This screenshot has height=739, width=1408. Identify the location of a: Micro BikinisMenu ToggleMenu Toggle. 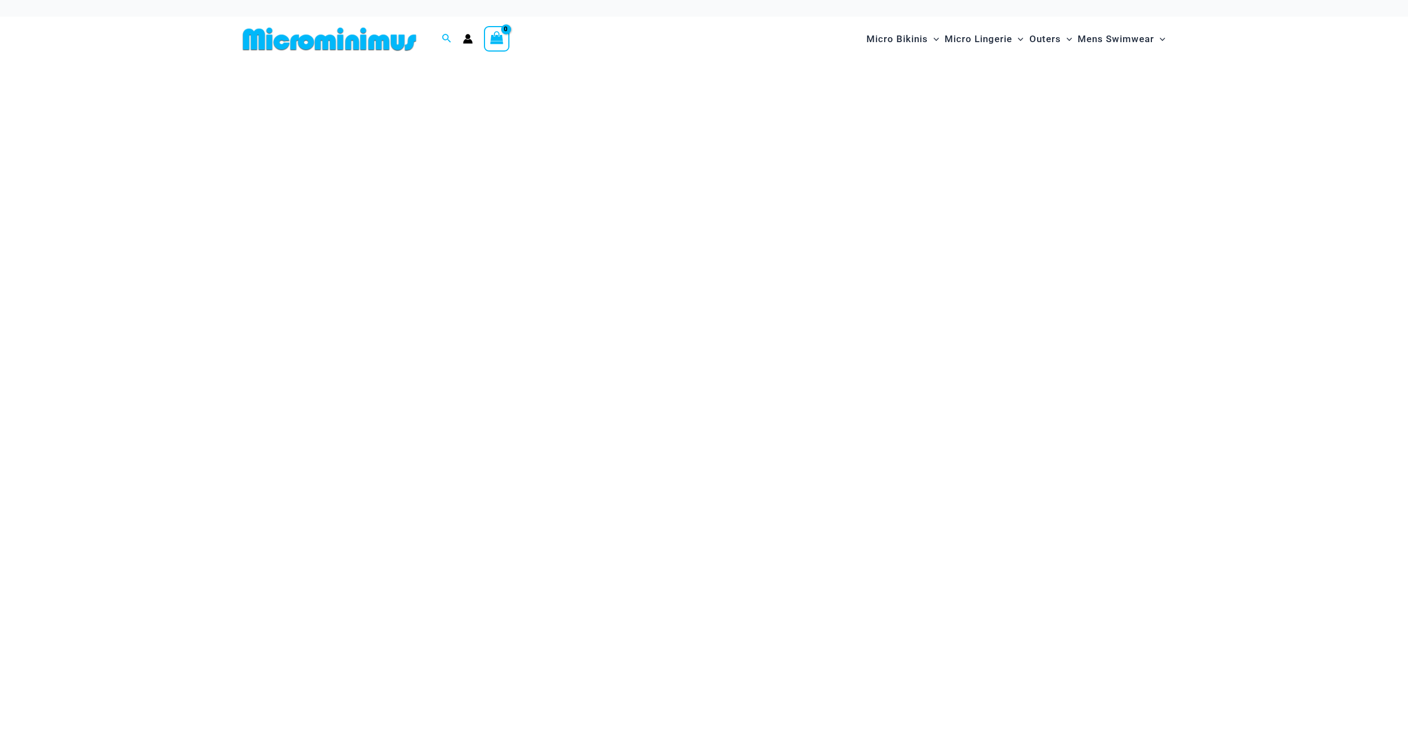
(902, 39).